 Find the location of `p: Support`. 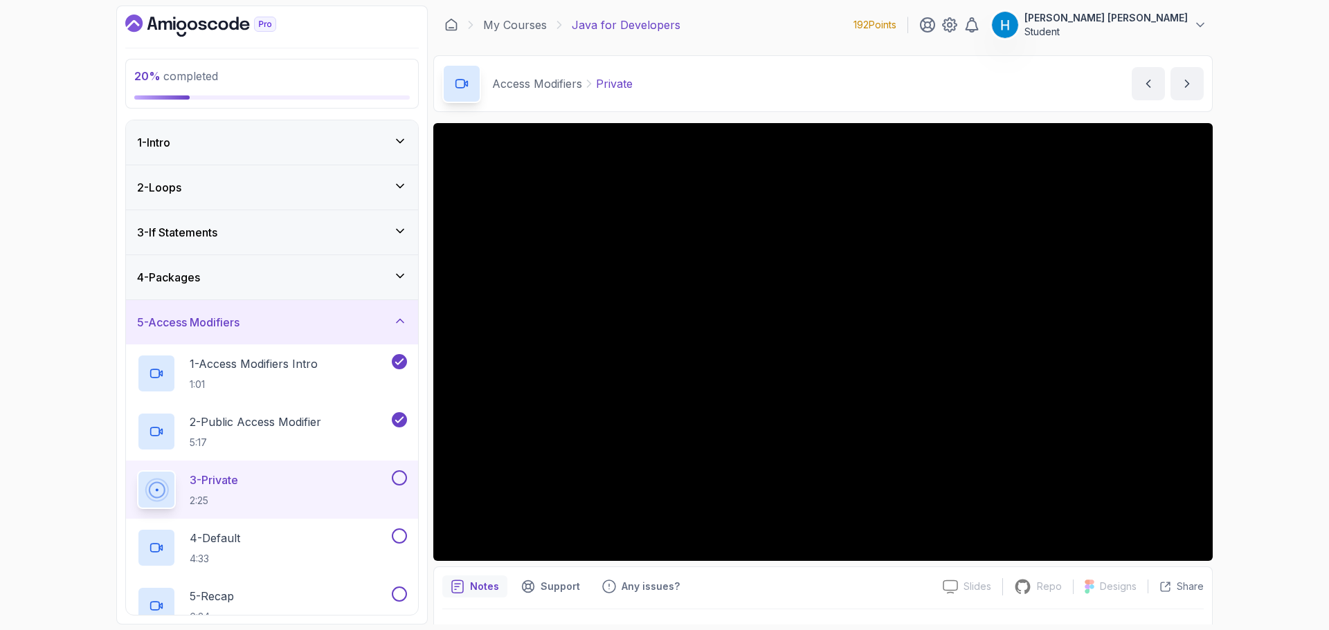

p: Support is located at coordinates (560, 587).